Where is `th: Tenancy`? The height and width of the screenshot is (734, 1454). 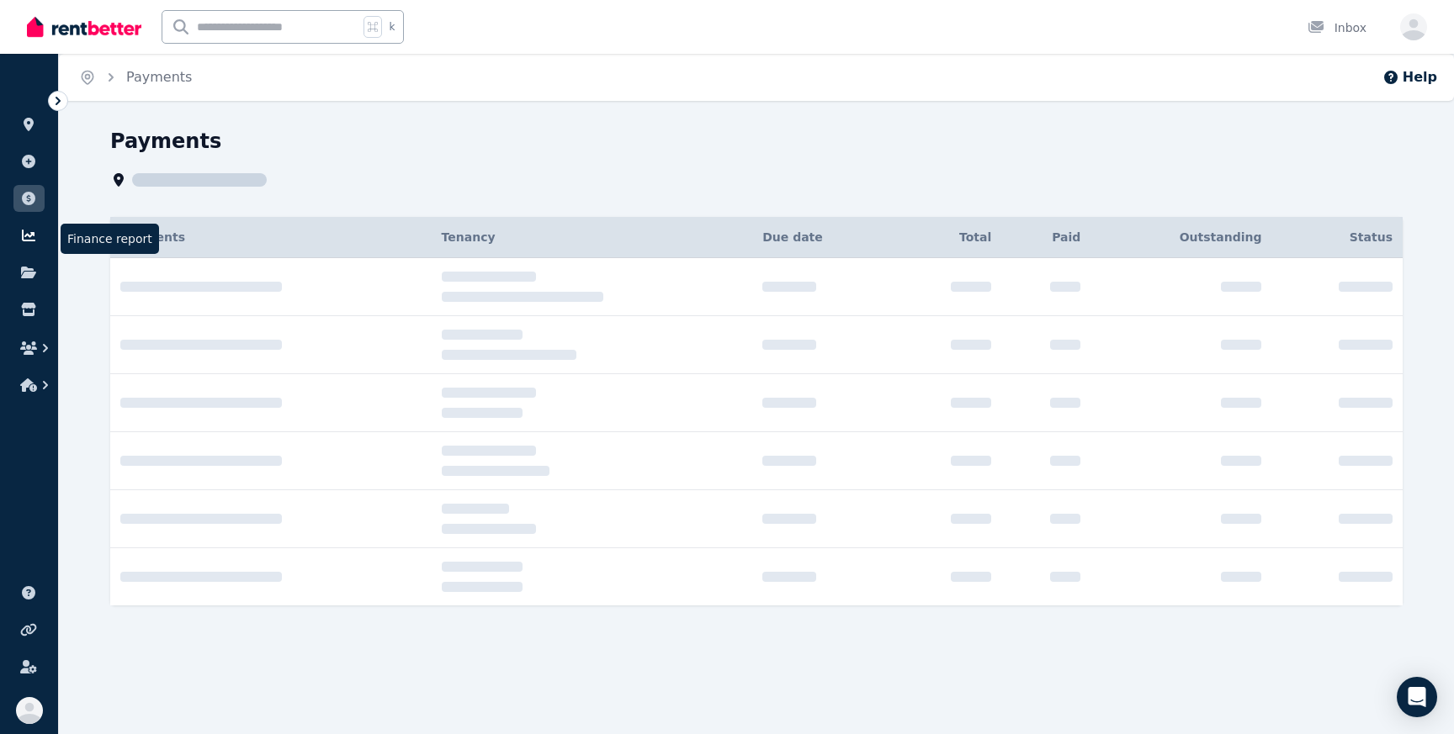 th: Tenancy is located at coordinates (592, 237).